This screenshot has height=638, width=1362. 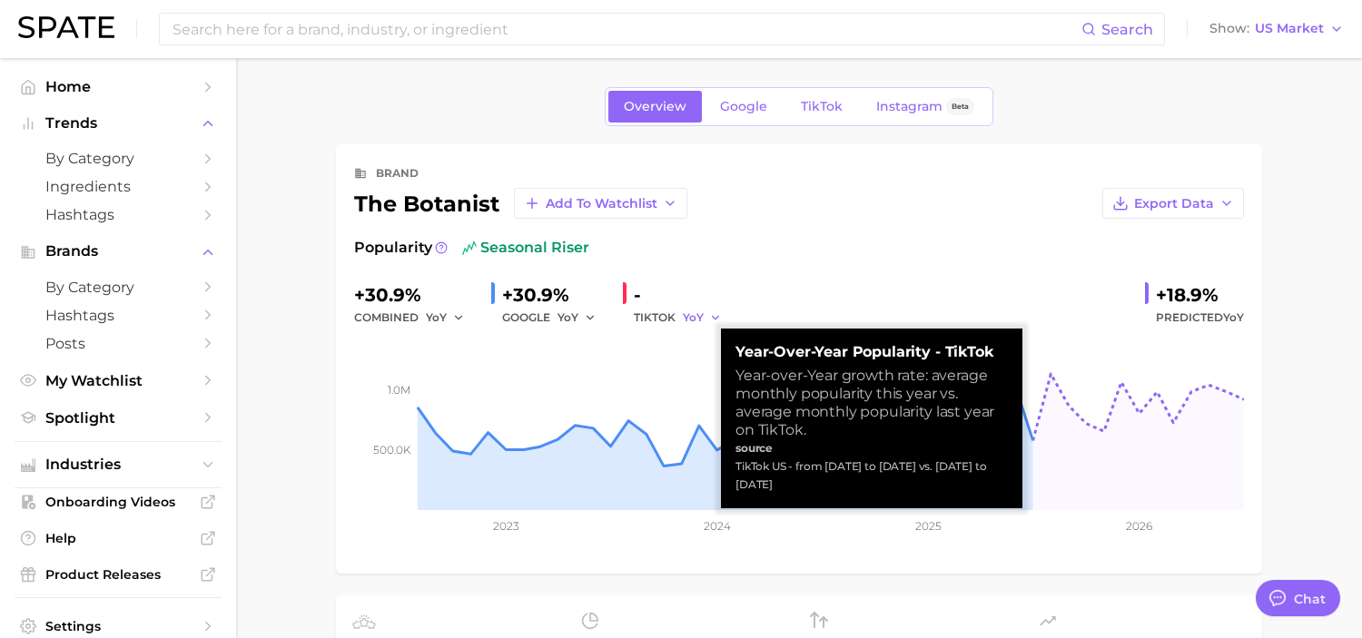 What do you see at coordinates (393, 248) in the screenshot?
I see `span: Popularity` at bounding box center [393, 248].